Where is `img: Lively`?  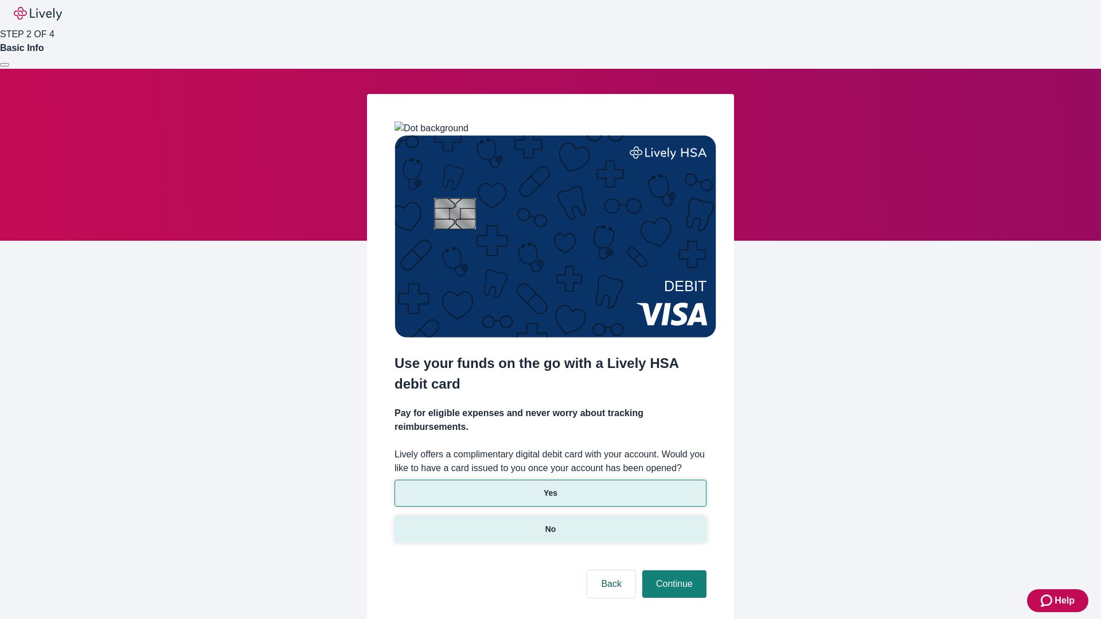 img: Lively is located at coordinates (38, 14).